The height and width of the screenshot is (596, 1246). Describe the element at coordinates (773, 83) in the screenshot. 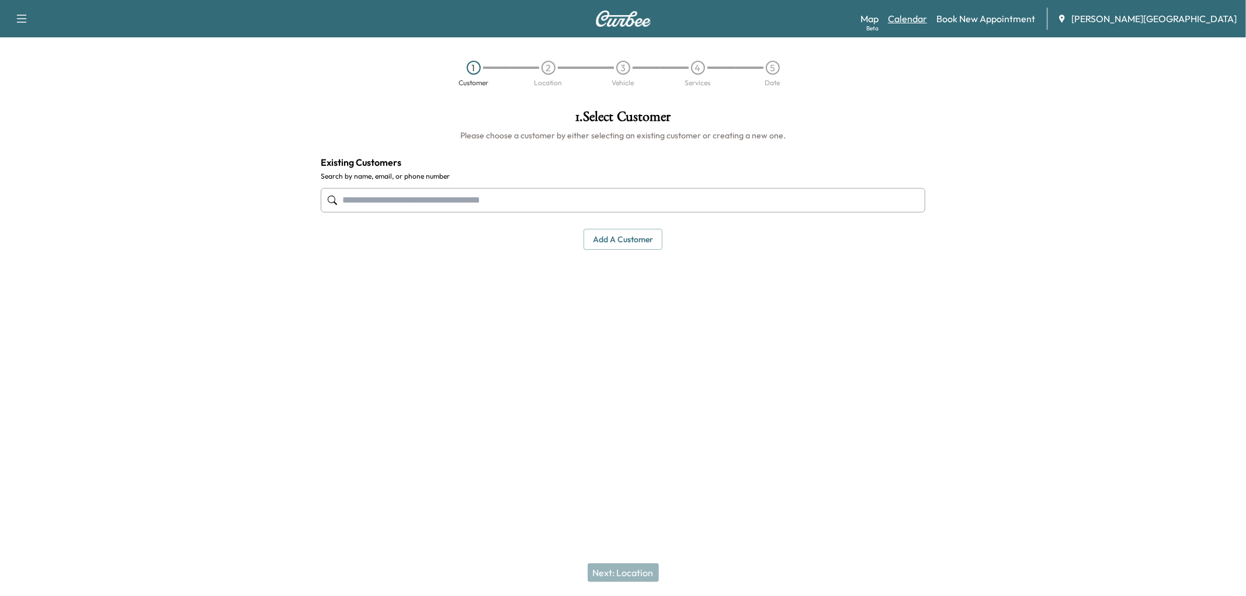

I see `div: Date` at that location.